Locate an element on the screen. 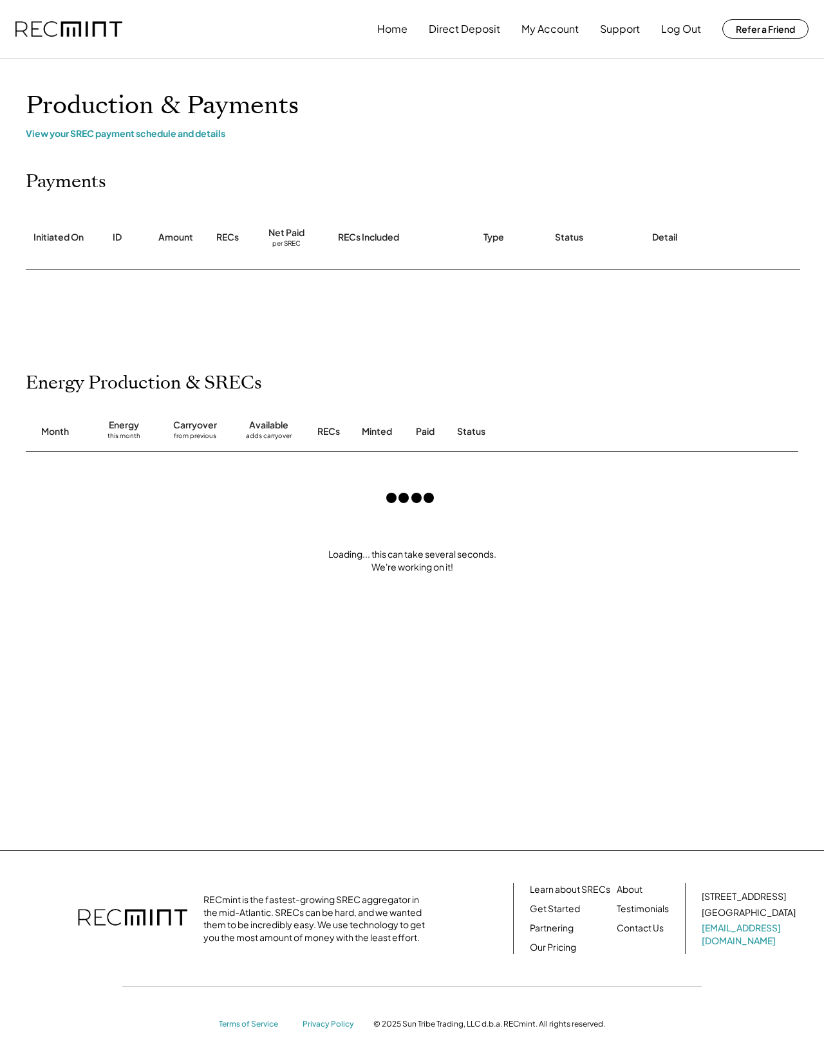 This screenshot has width=824, height=1062. h2: Energy Production & SRECs is located at coordinates (143, 384).